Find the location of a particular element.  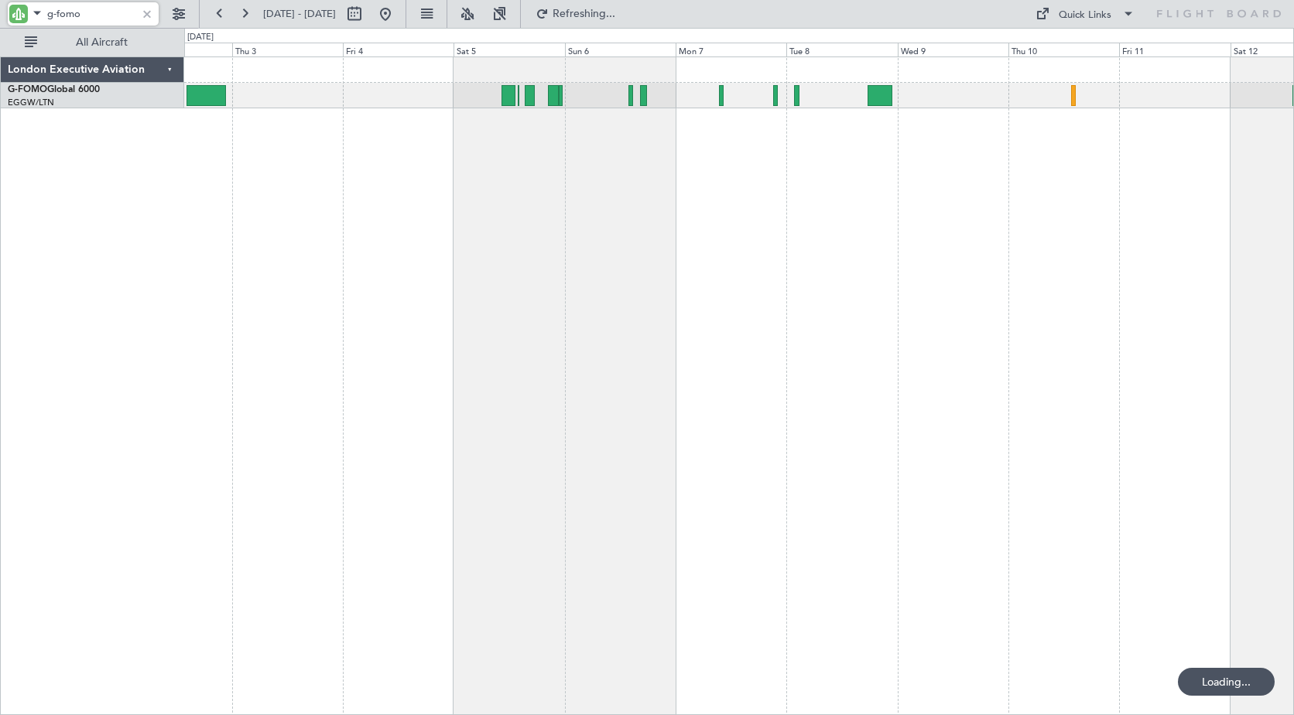

div: Wed 9 is located at coordinates (953, 50).